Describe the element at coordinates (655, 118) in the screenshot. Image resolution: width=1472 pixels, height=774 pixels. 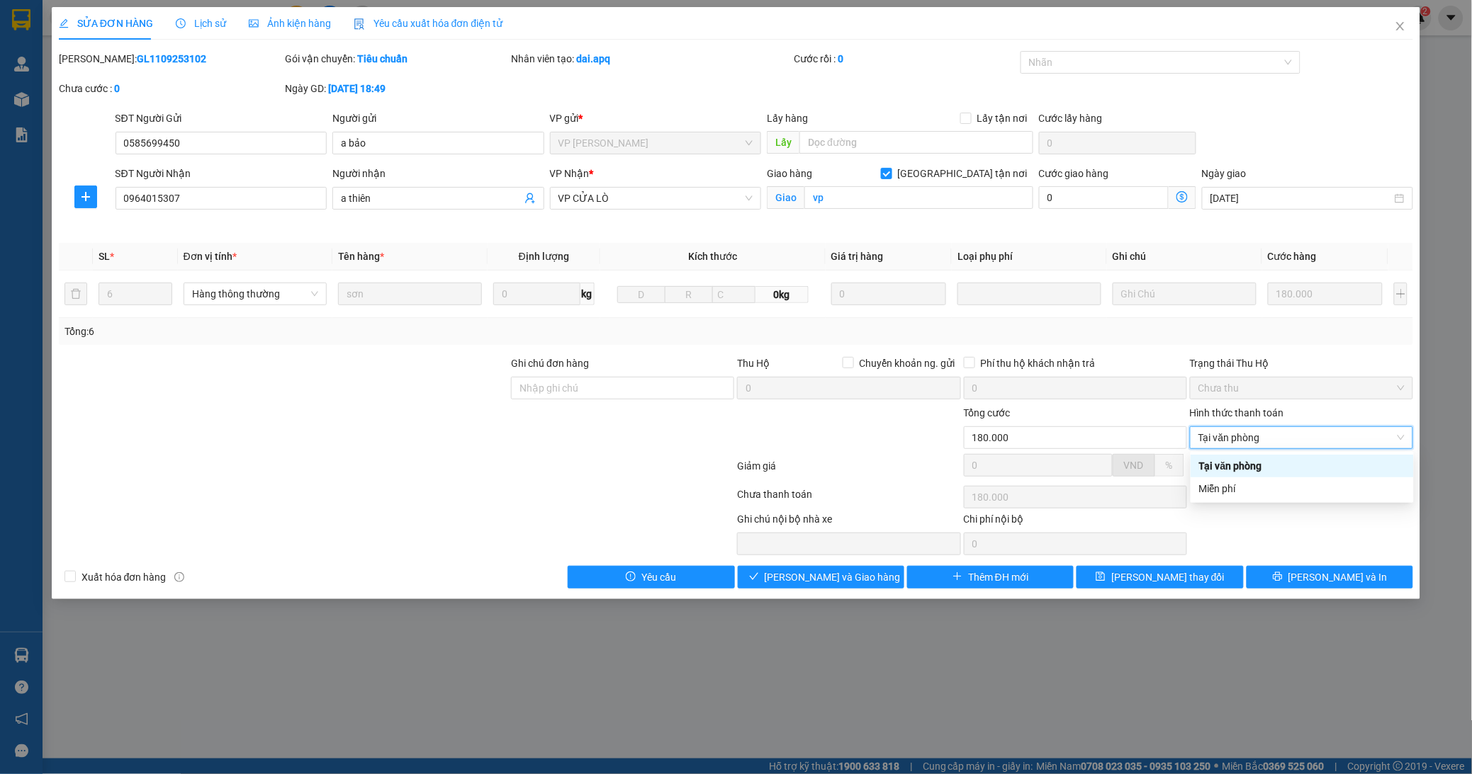
I see `div: VP gửi` at that location.